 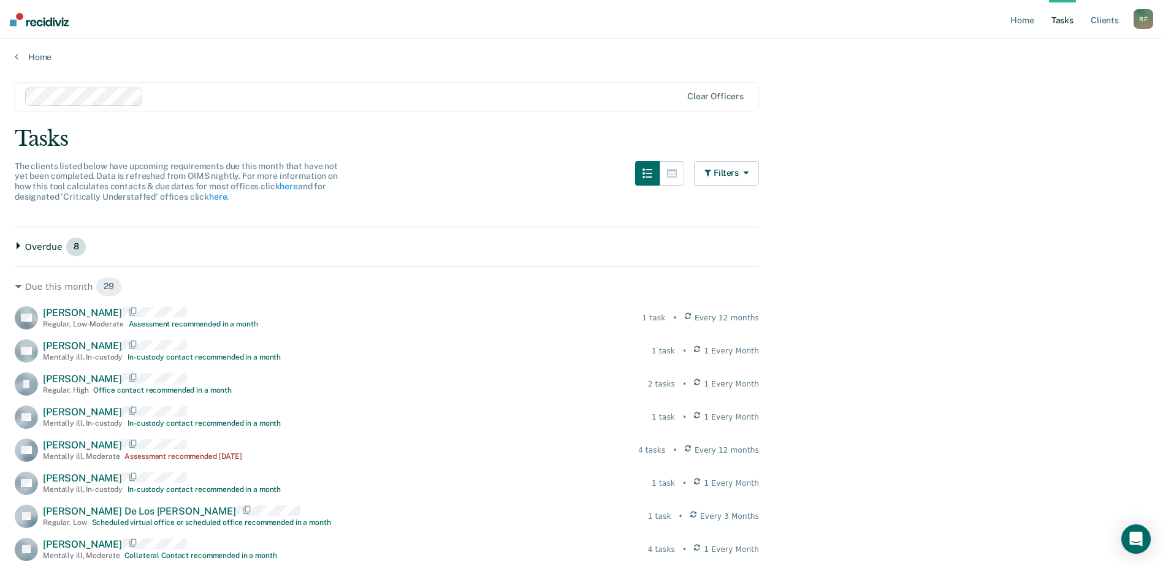 What do you see at coordinates (211, 523) in the screenshot?
I see `div: Scheduled virtual office or scheduled office recommended in a month` at bounding box center [211, 523].